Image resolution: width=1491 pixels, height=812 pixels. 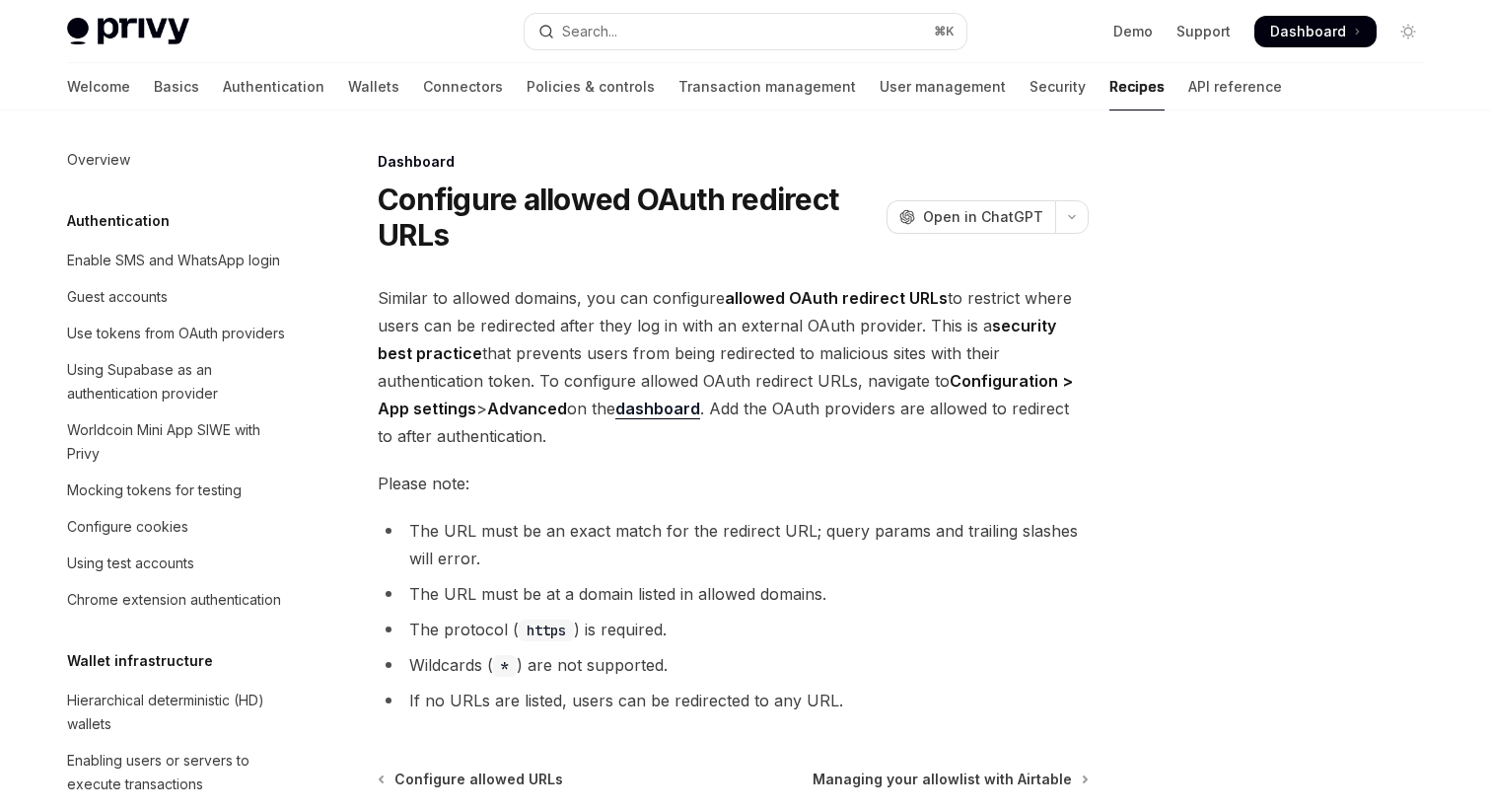 I want to click on div: Worldcoin Mini App SIWE with Privy, so click(x=180, y=442).